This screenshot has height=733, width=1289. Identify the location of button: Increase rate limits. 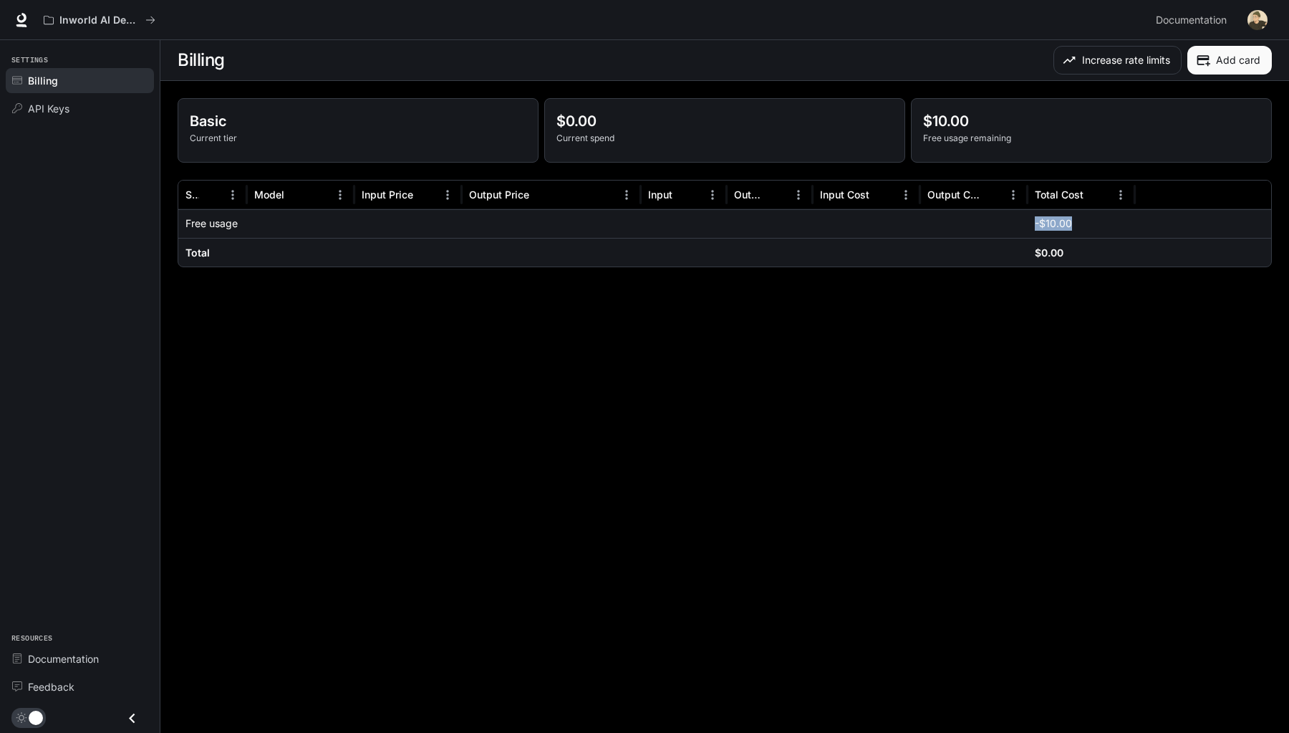
(1118, 60).